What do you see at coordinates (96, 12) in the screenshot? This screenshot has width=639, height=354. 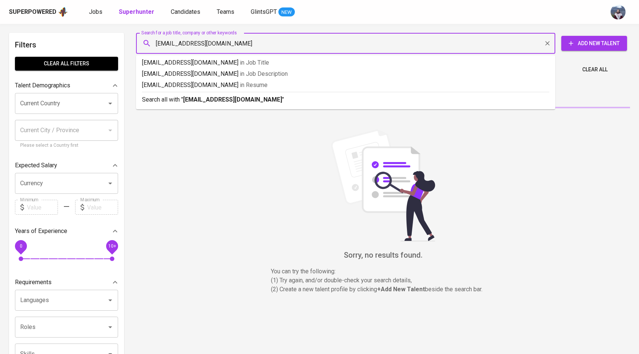 I see `a: Jobs` at bounding box center [96, 12].